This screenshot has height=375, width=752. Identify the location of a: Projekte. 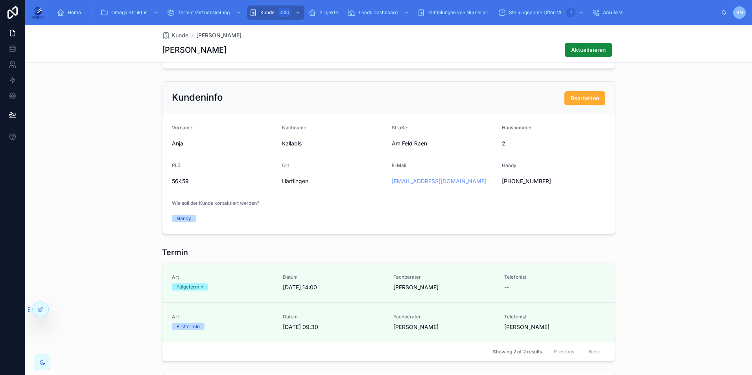
(325, 13).